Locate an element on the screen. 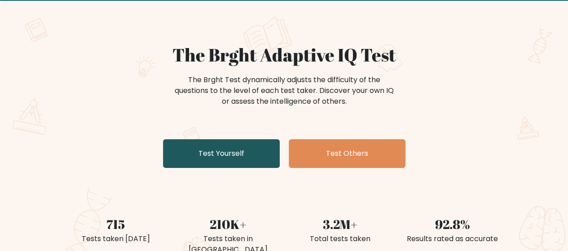  a: Test Yourself is located at coordinates (221, 153).